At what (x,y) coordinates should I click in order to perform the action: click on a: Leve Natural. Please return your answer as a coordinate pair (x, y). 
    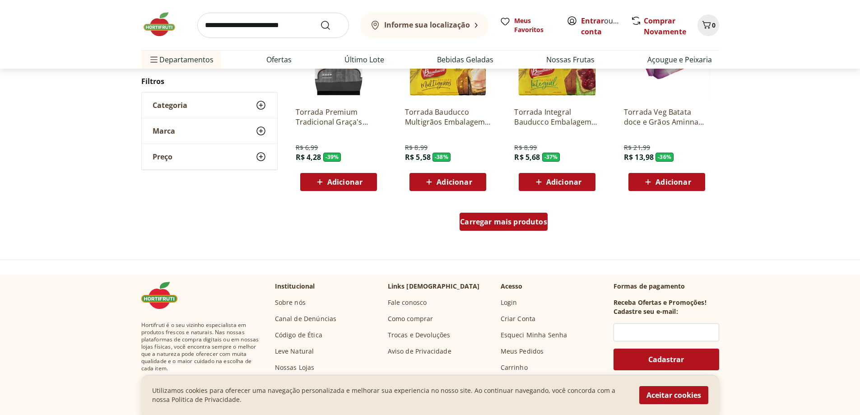
    Looking at the image, I should click on (294, 351).